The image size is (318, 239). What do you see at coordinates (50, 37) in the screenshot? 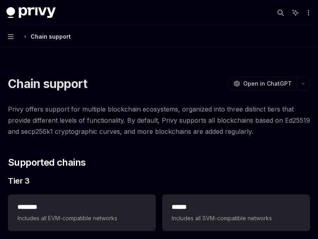
I see `div: Chain support` at bounding box center [50, 37].